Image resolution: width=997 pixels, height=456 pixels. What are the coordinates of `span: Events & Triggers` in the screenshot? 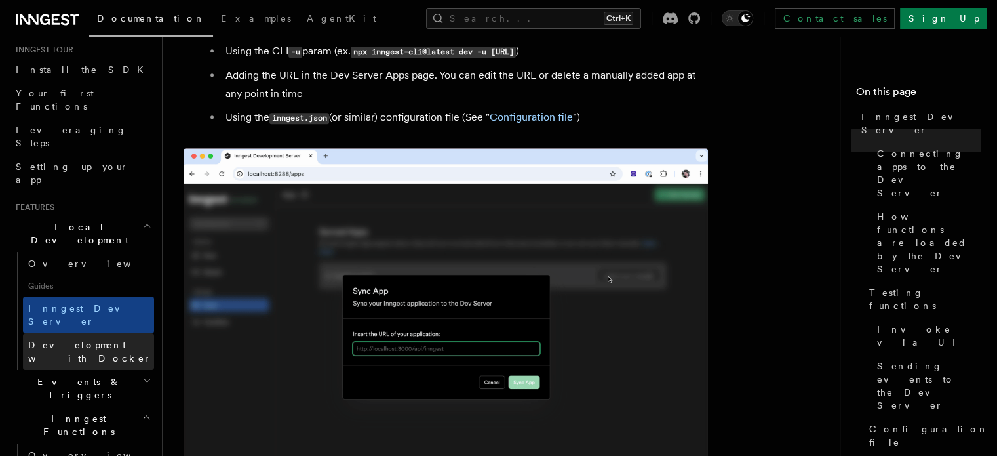 It's located at (77, 388).